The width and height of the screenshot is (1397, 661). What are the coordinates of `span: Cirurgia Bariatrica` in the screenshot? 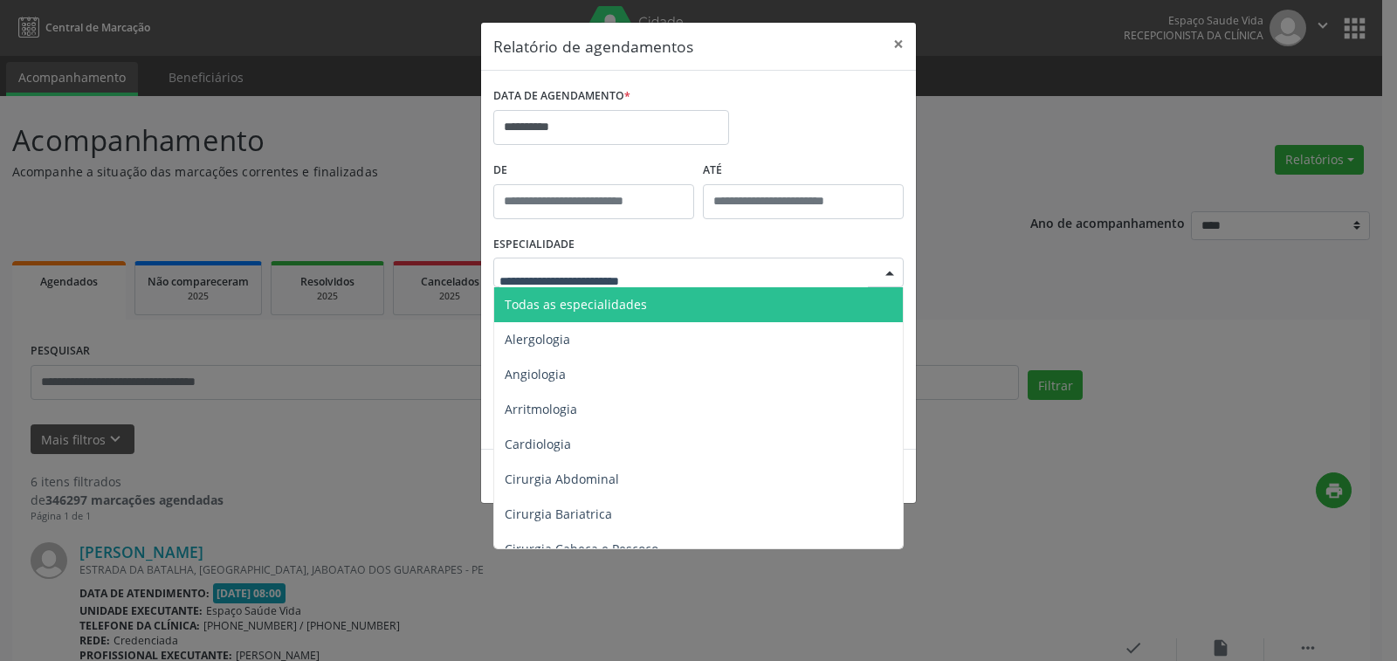 It's located at (558, 513).